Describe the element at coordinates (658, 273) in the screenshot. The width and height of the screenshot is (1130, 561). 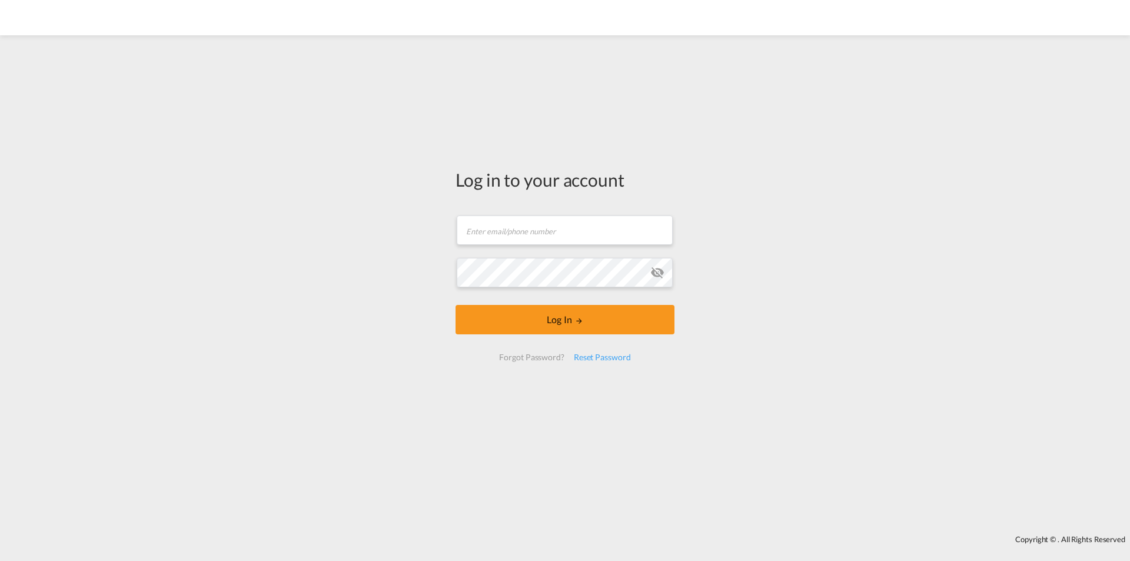
I see `md-icon: icon-eye-off` at that location.